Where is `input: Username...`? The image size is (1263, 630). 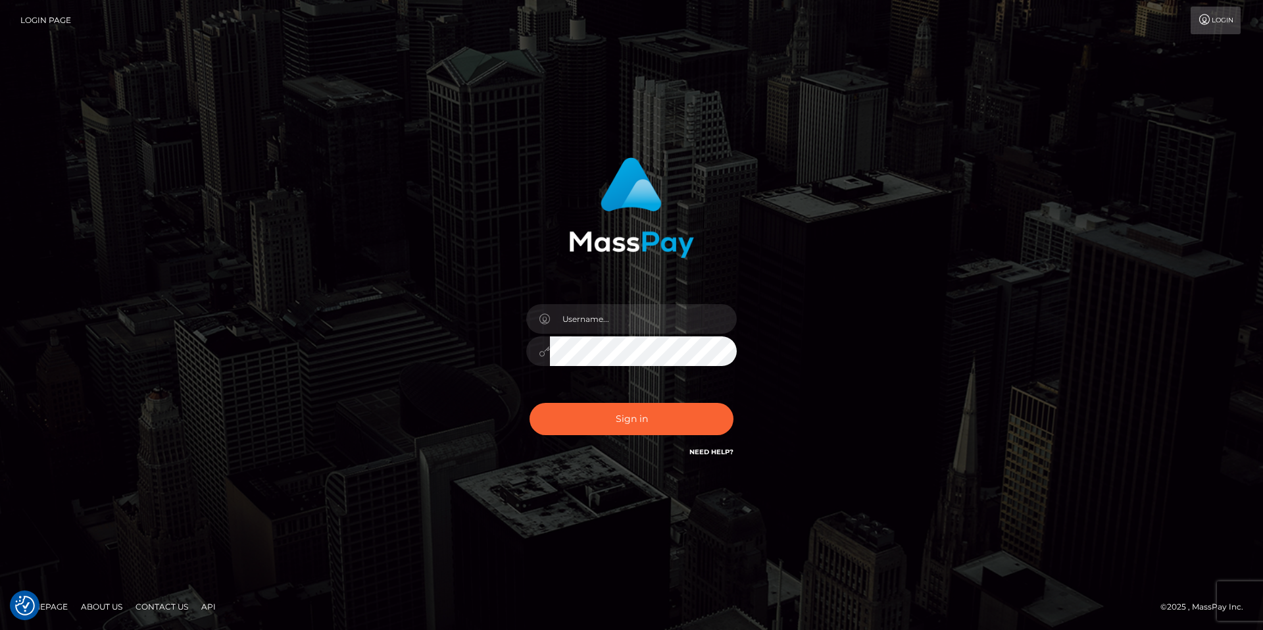
input: Username... is located at coordinates (643, 318).